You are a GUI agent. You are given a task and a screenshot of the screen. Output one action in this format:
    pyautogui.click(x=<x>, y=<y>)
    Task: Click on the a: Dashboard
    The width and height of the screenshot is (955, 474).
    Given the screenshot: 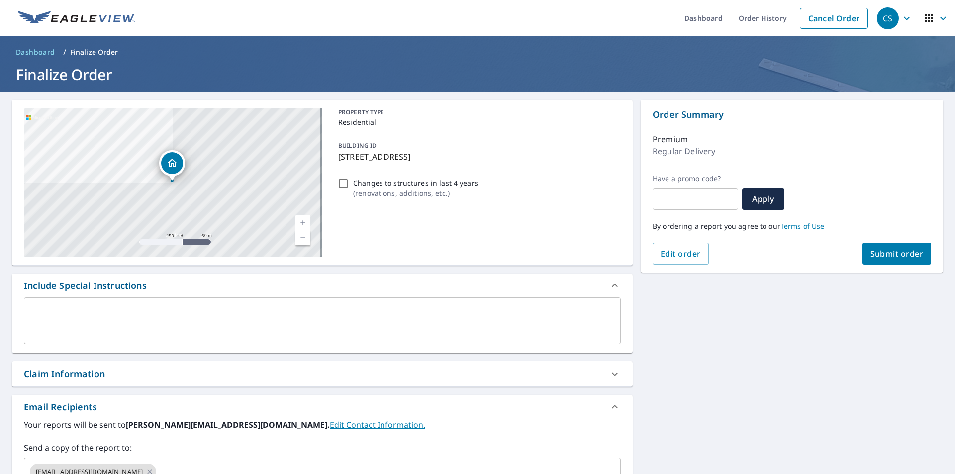 What is the action you would take?
    pyautogui.click(x=35, y=52)
    